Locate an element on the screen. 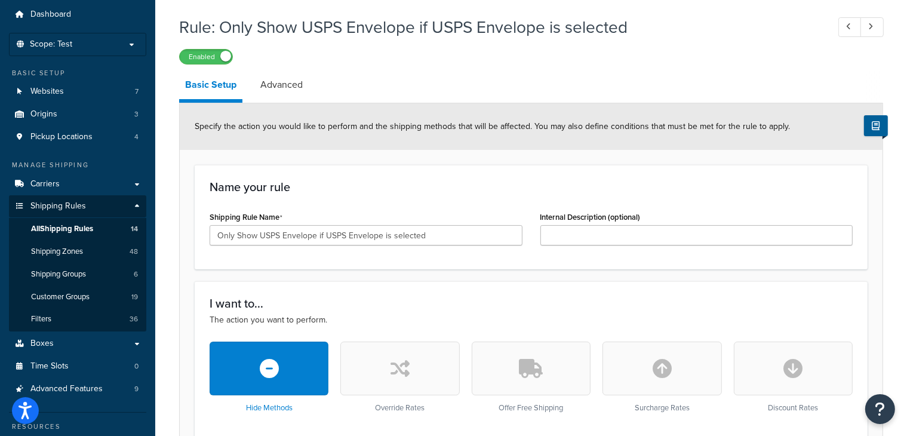 The height and width of the screenshot is (436, 907). span: Shipping Rules is located at coordinates (58, 206).